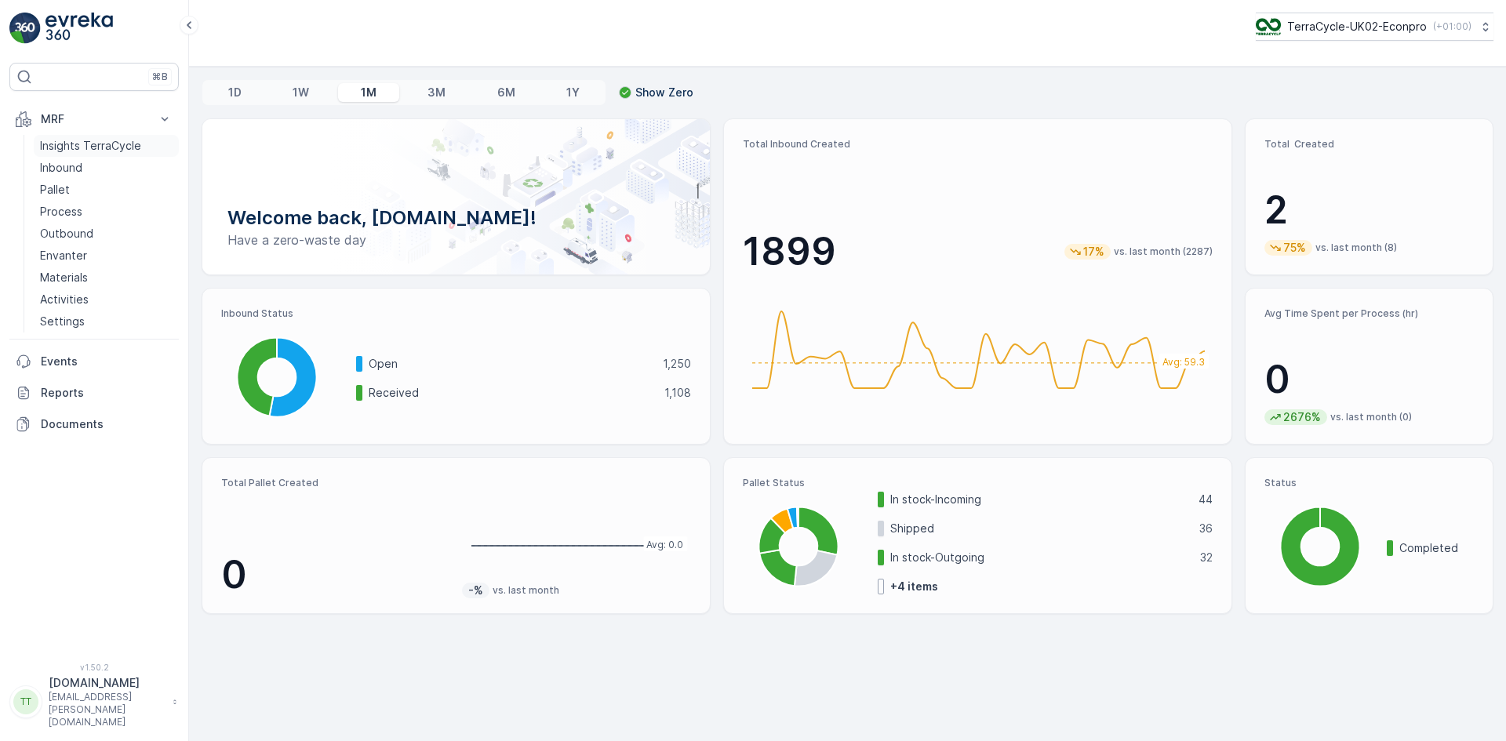 This screenshot has width=1506, height=741. What do you see at coordinates (300, 93) in the screenshot?
I see `p: 1W` at bounding box center [300, 93].